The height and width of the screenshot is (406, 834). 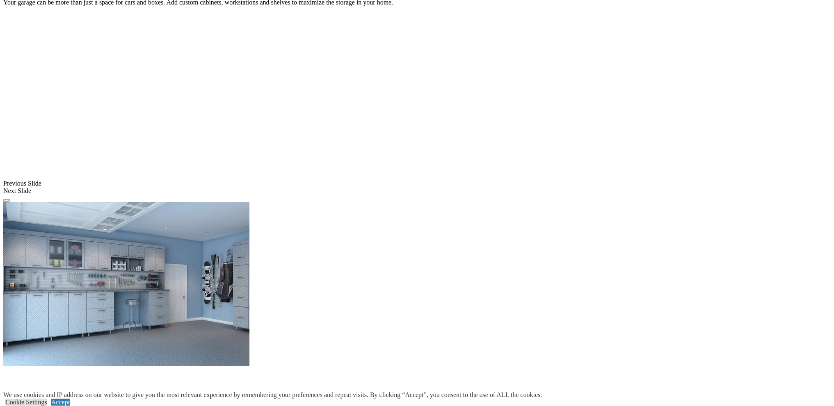 What do you see at coordinates (7, 201) in the screenshot?
I see `button: Click here to pause slide show` at bounding box center [7, 201].